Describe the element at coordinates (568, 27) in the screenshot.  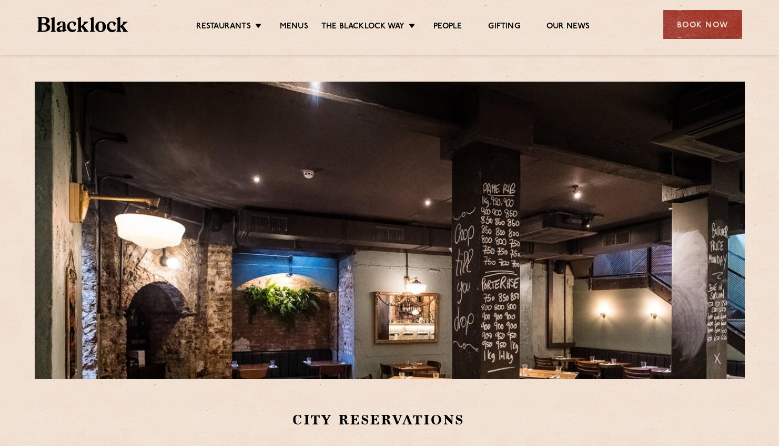
I see `a: Our News` at that location.